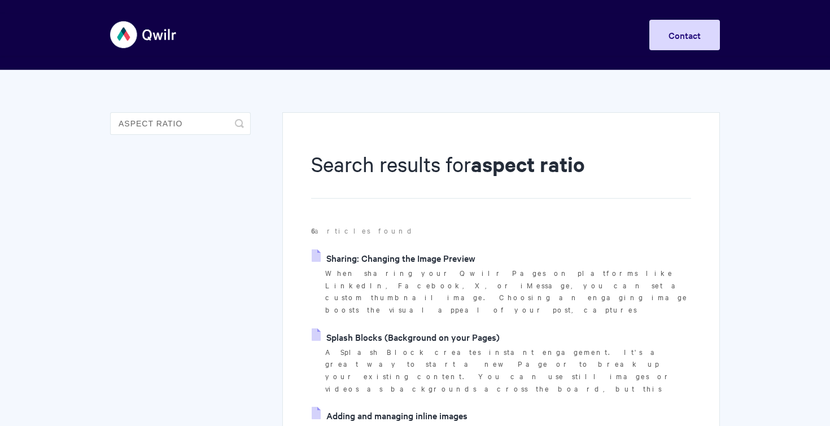 This screenshot has height=426, width=830. What do you see at coordinates (180, 124) in the screenshot?
I see `input: Search` at bounding box center [180, 124].